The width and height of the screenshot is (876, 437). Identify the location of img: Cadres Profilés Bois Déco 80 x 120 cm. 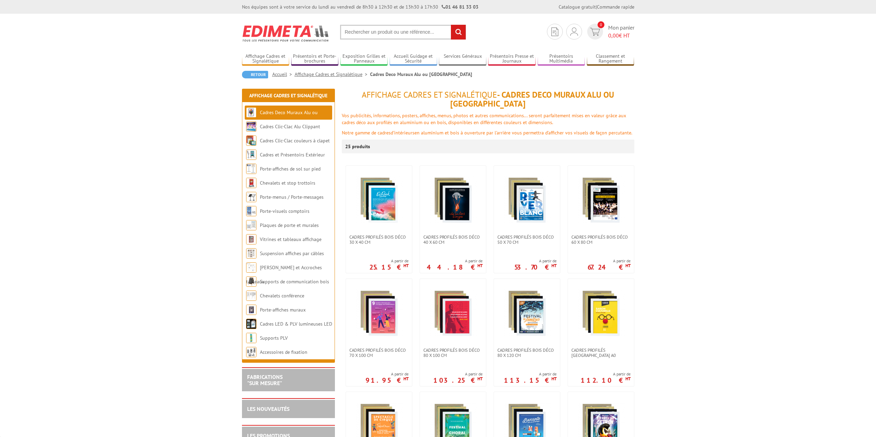
(527, 314).